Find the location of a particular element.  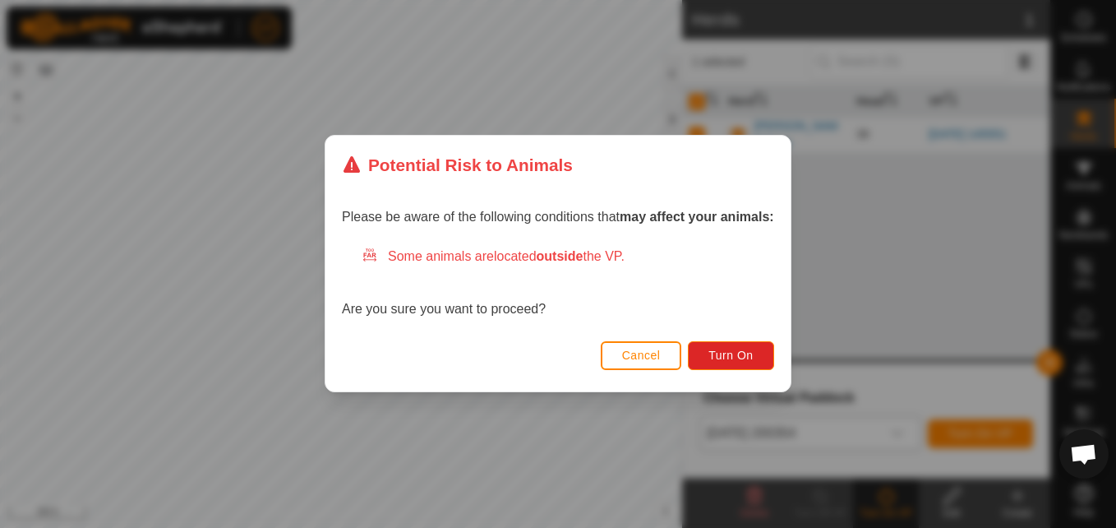

span: Turn On is located at coordinates (731, 356).